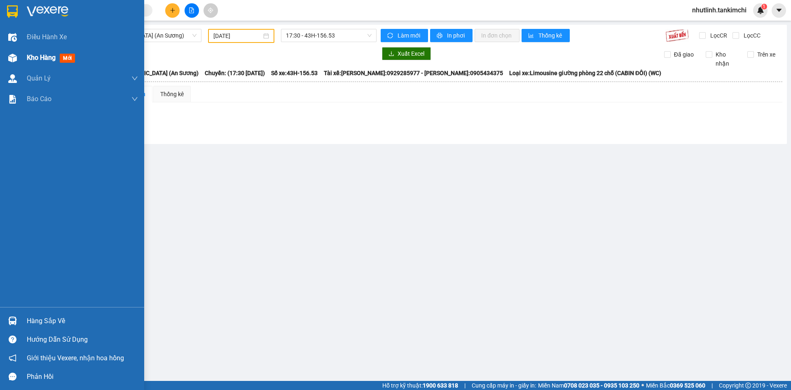 The image size is (791, 390). What do you see at coordinates (237, 36) in the screenshot?
I see `input: 13/09/2025` at bounding box center [237, 36].